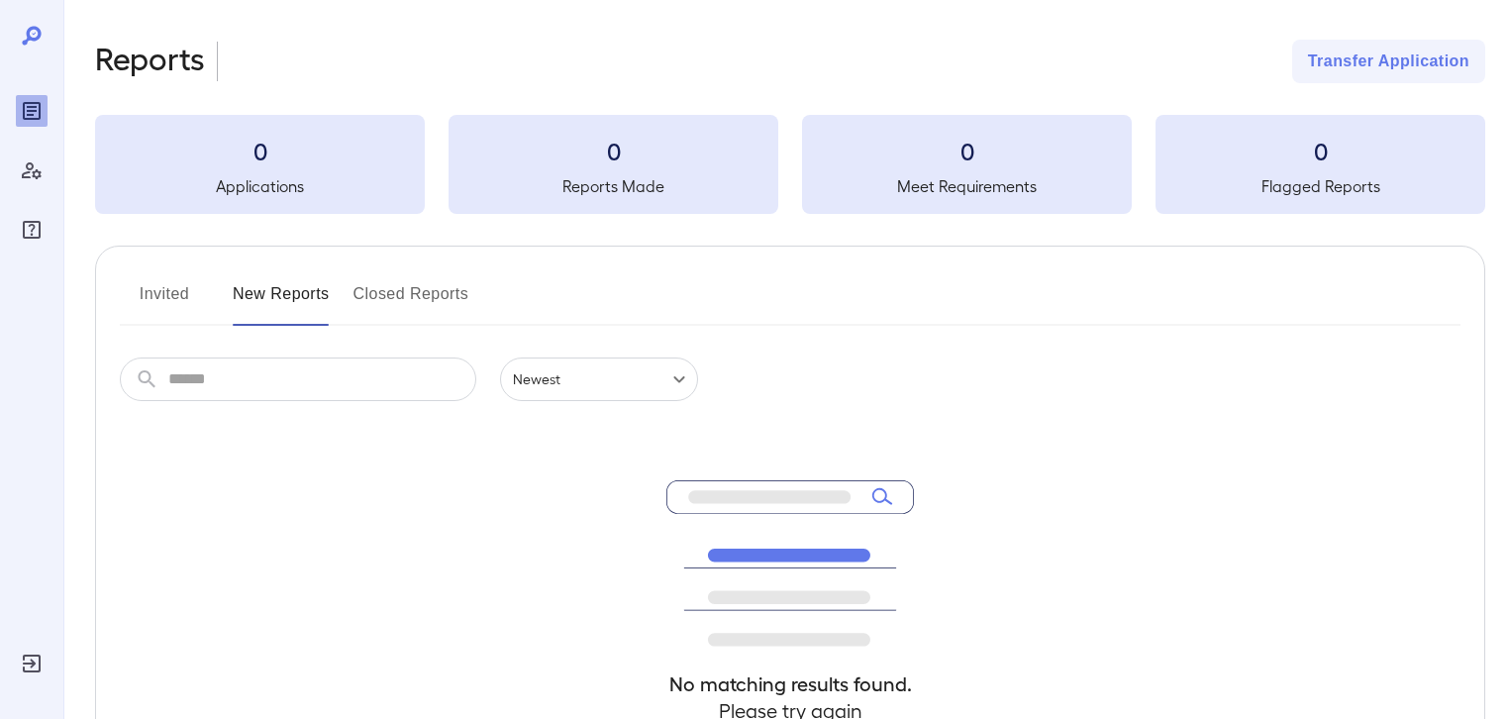  I want to click on button: Invited, so click(164, 302).